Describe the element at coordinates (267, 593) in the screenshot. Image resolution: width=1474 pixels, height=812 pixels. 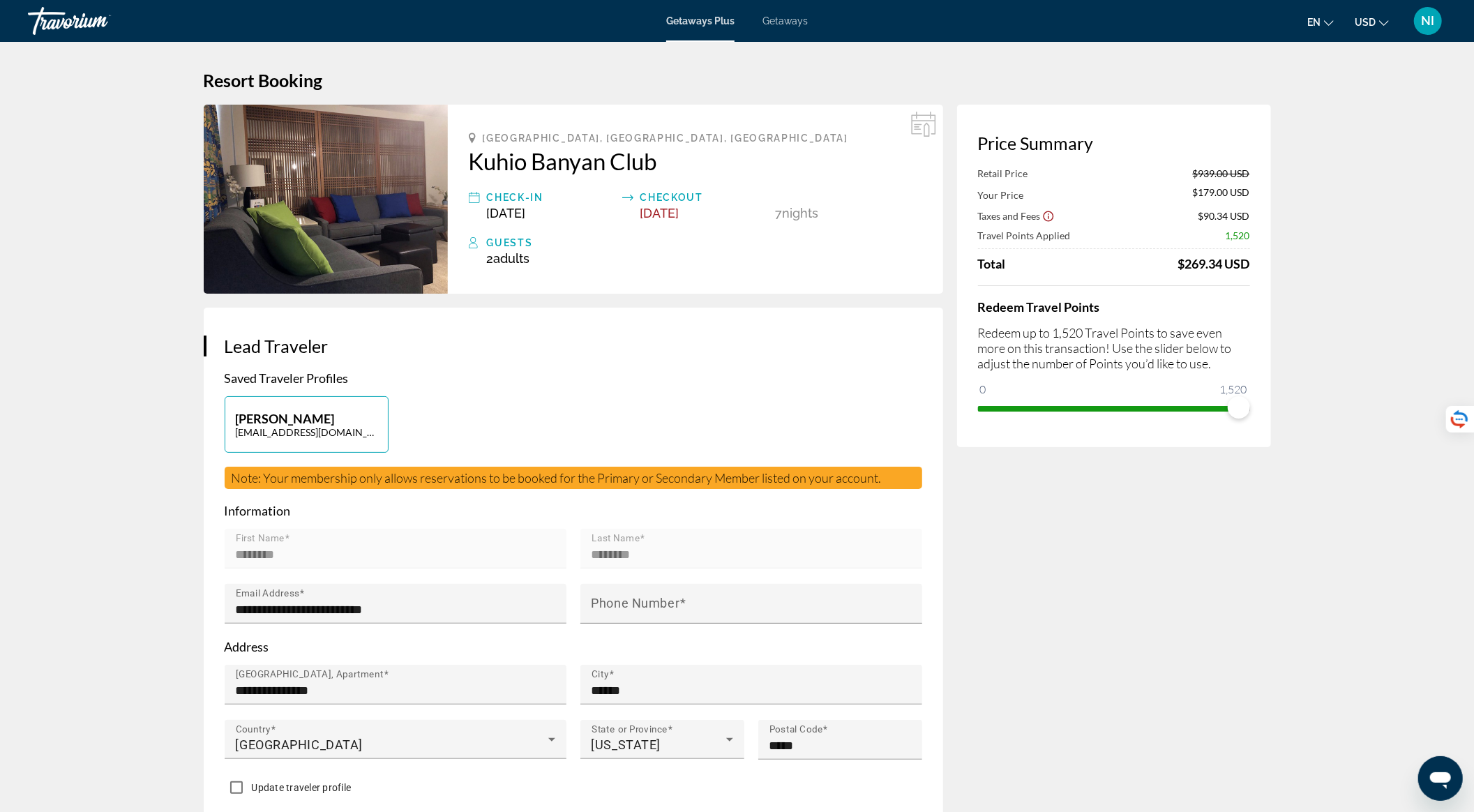
I see `mat-label: Email Address` at that location.